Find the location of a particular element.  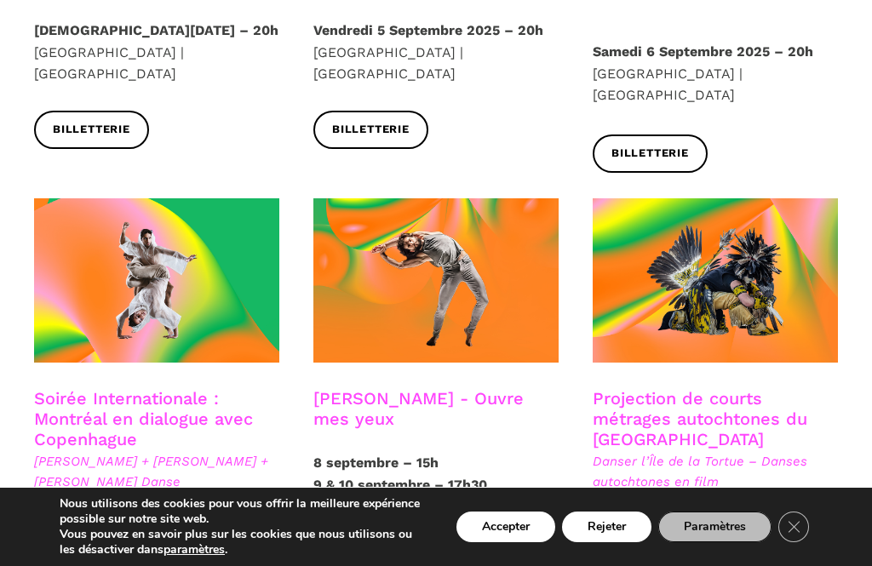

button: Rejeter is located at coordinates (606, 527).